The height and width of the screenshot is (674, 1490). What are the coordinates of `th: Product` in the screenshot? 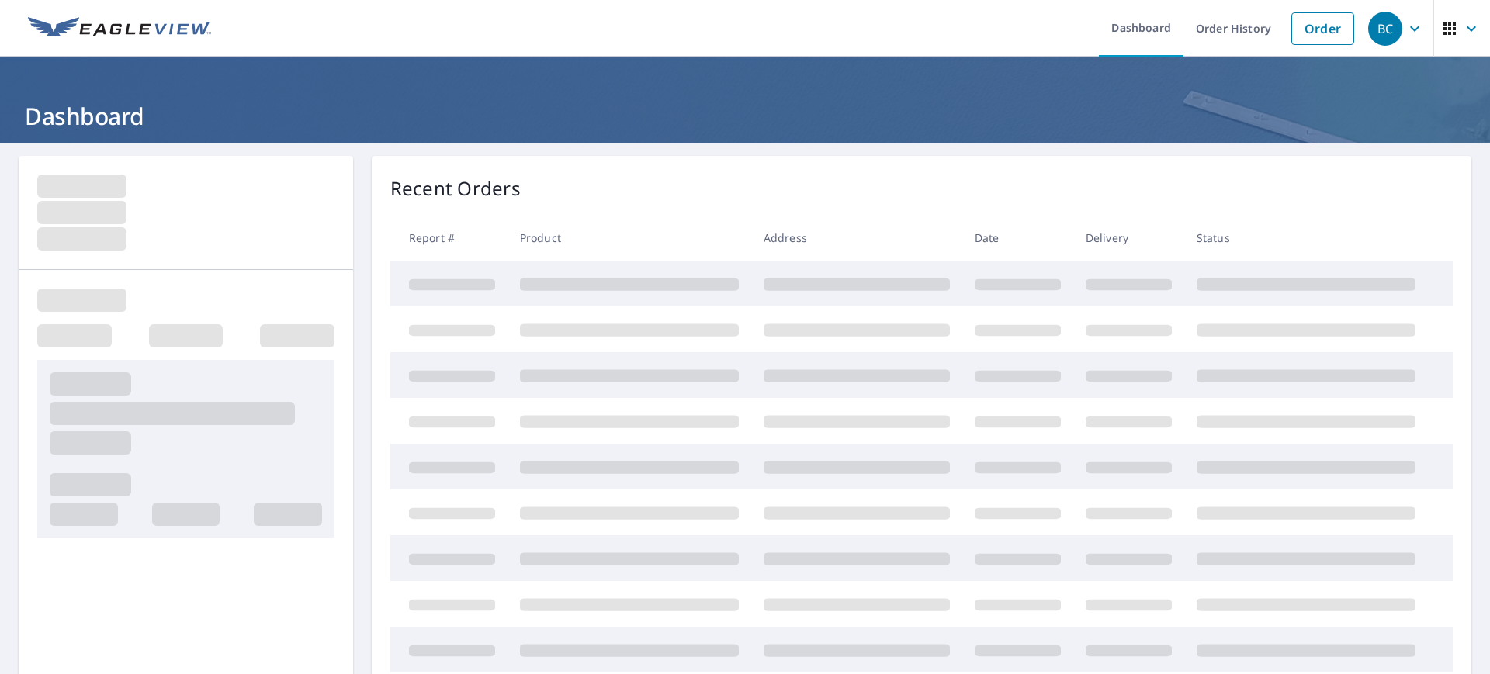 It's located at (629, 237).